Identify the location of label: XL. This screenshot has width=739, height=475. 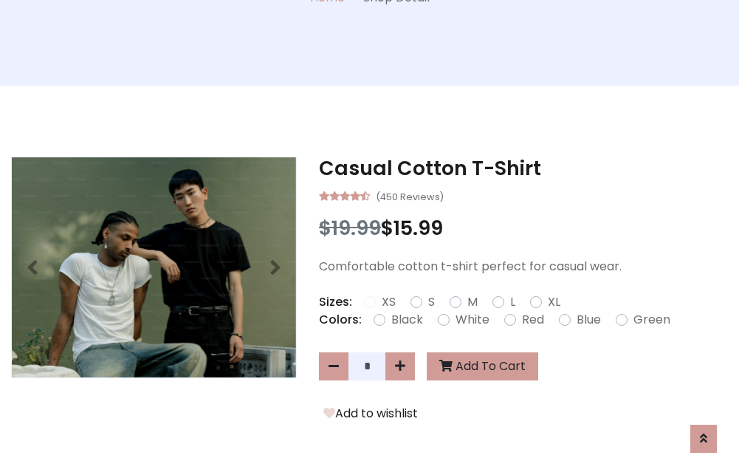
(554, 302).